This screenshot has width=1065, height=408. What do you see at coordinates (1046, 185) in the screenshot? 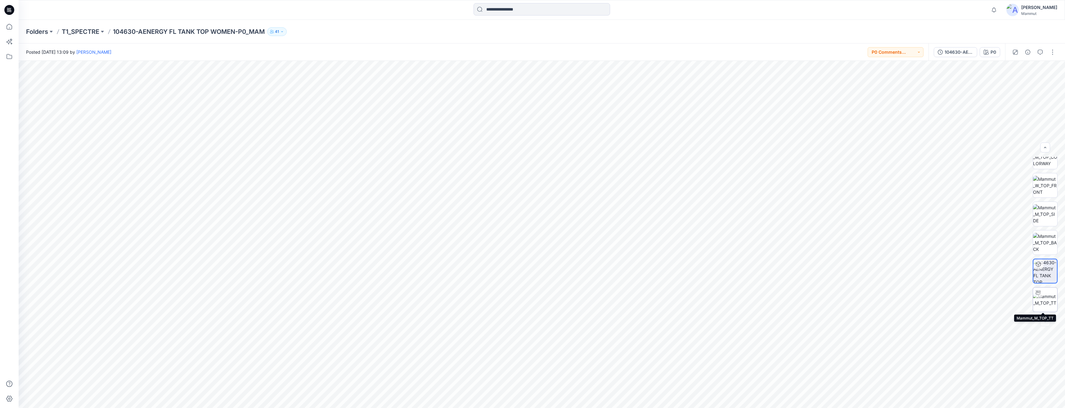
I see `img: Mammut_W_TOP_FRONT` at bounding box center [1046, 185].